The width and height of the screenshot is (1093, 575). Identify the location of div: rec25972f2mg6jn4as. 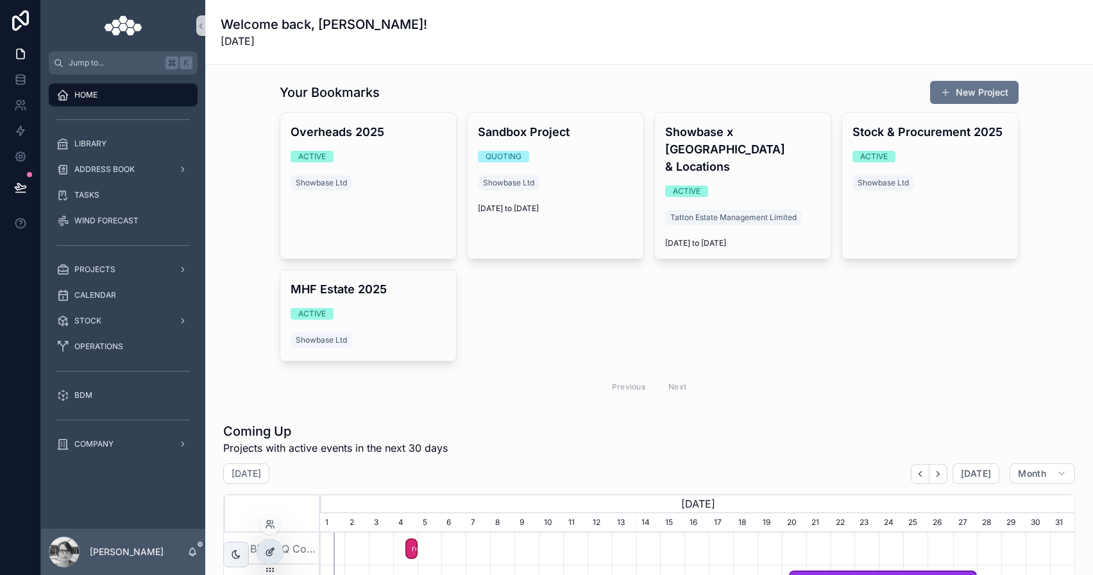
(411, 549).